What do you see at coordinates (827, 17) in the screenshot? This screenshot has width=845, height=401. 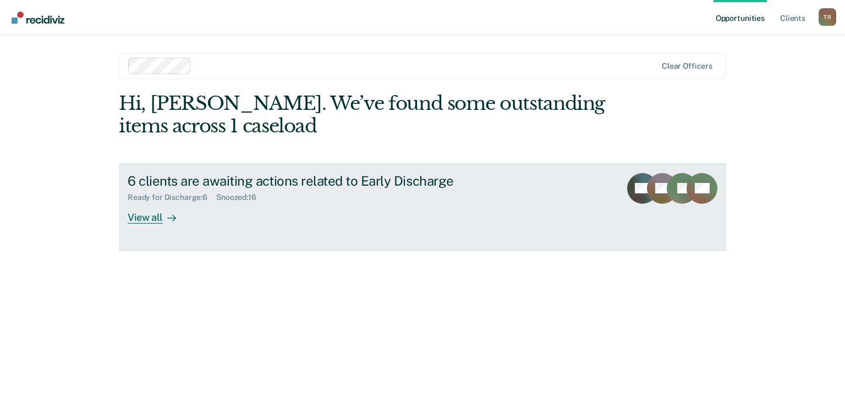 I see `div: T R` at bounding box center [827, 17].